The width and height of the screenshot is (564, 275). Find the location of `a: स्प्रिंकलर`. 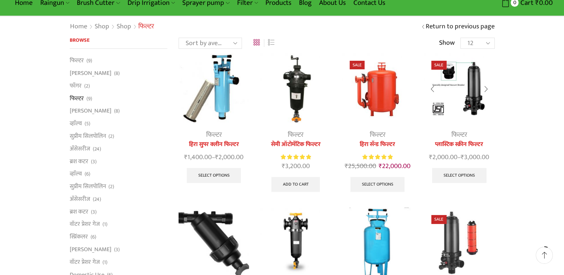

a: स्प्रिंकलर is located at coordinates (79, 237).